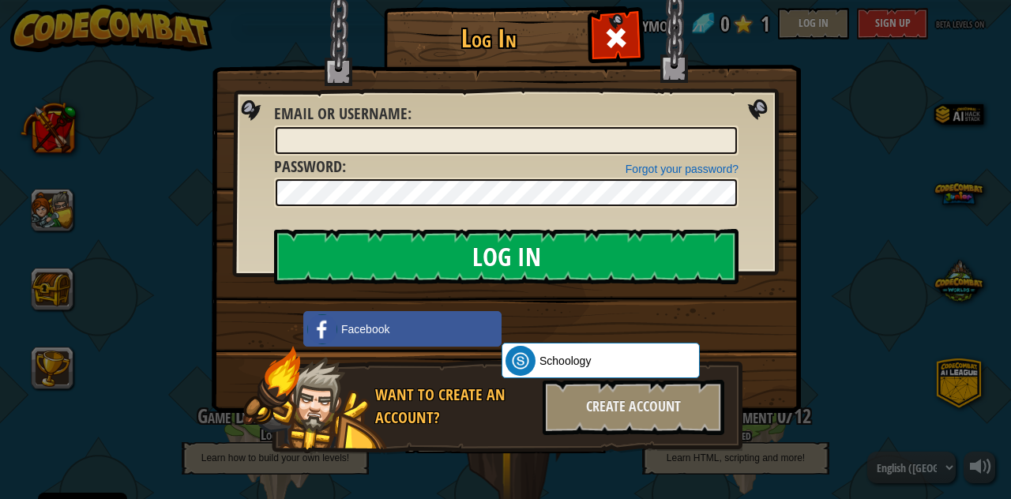 The image size is (1011, 499). Describe the element at coordinates (521, 361) in the screenshot. I see `img: schoology.png` at that location.